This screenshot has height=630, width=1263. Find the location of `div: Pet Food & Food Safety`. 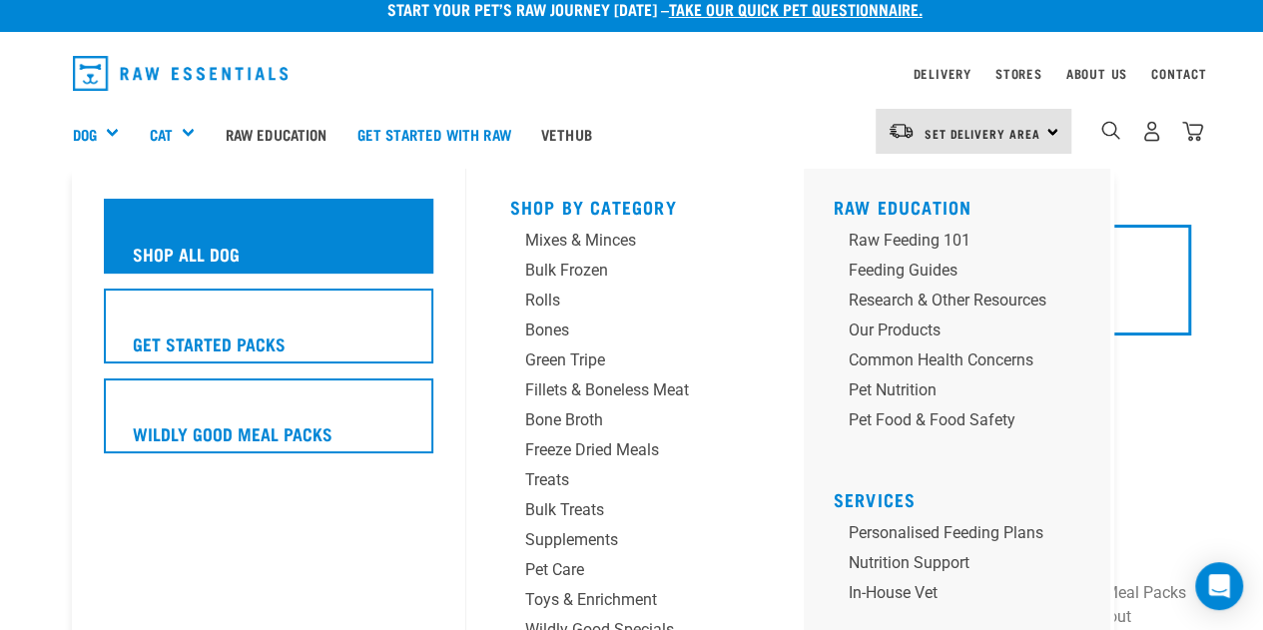

div: Pet Food & Food Safety is located at coordinates (948, 420).